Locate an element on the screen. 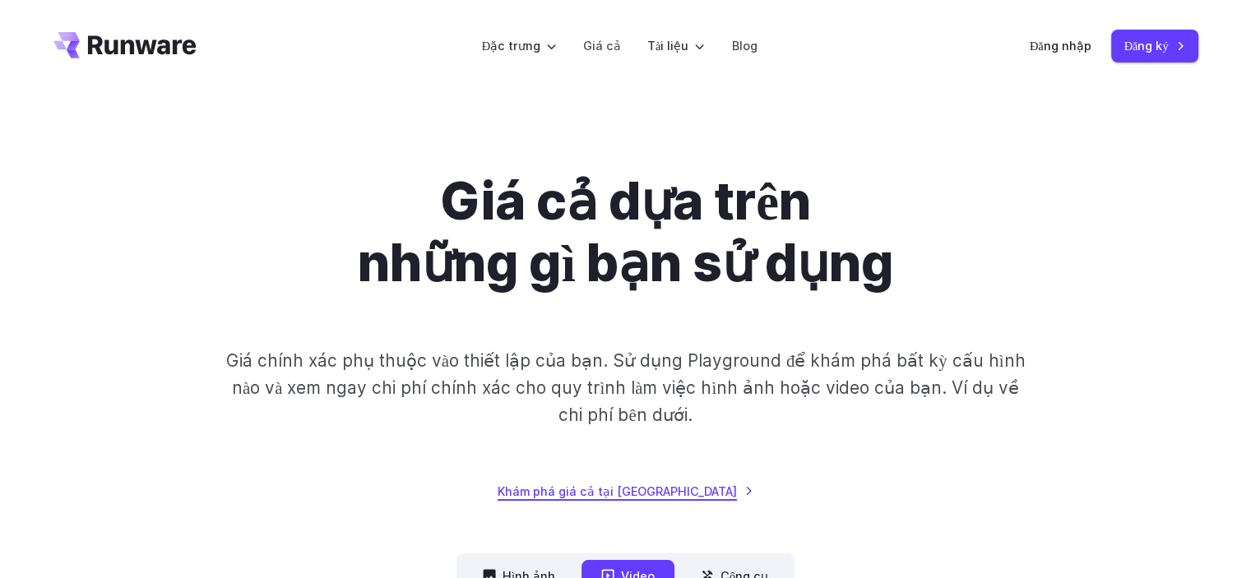 This screenshot has width=1251, height=578. font: Giá cả is located at coordinates (602, 45).